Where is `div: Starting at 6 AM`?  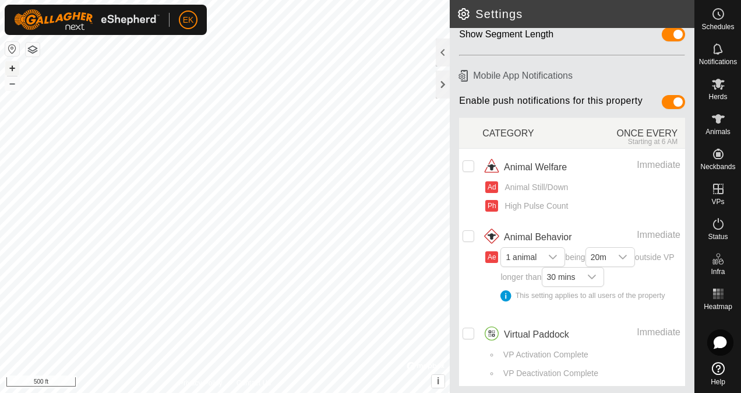 div: Starting at 6 AM is located at coordinates (631, 142).